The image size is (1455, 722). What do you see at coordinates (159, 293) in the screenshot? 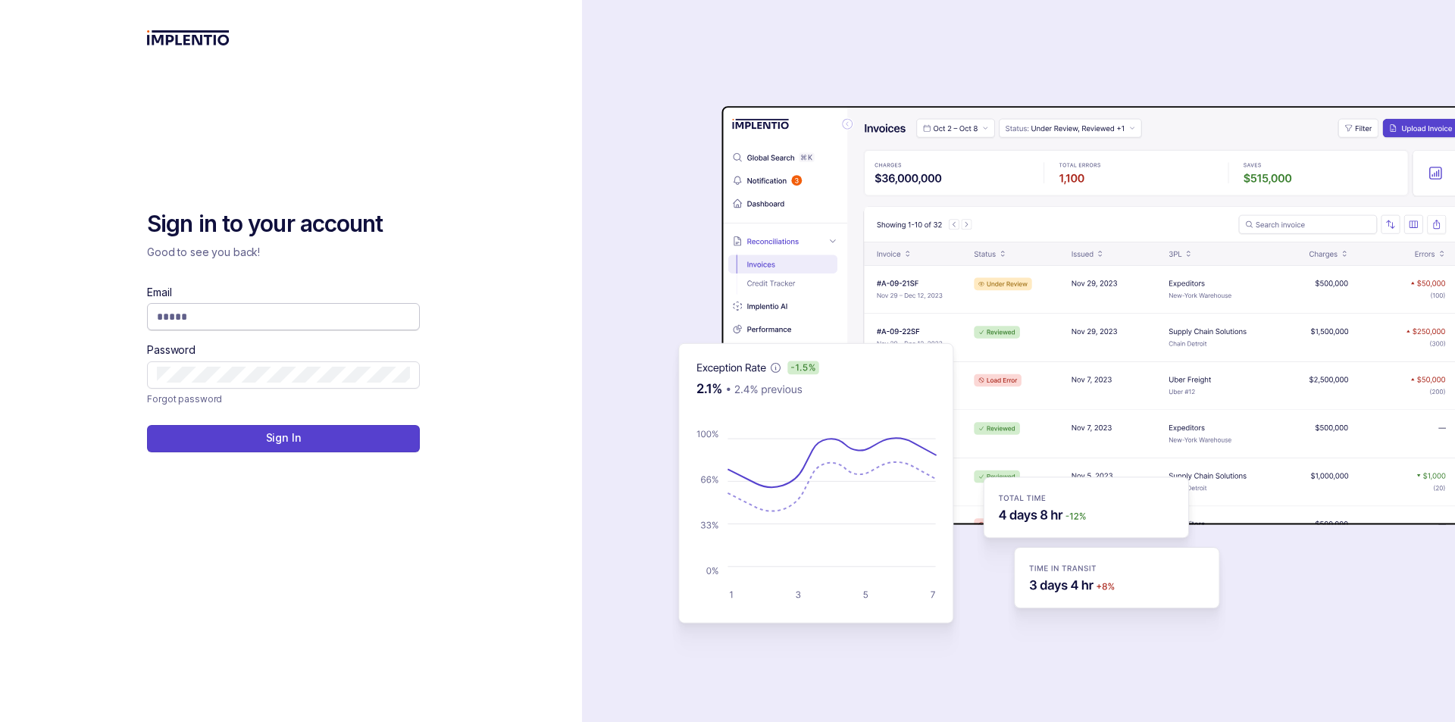
I see `label: Email` at bounding box center [159, 293].